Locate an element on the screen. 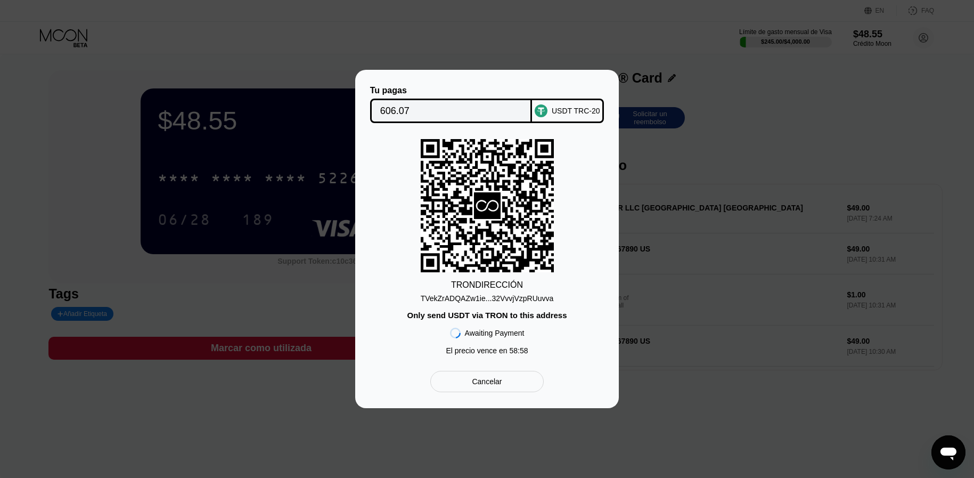 This screenshot has width=974, height=478. span: 58 : 58 is located at coordinates (519, 350).